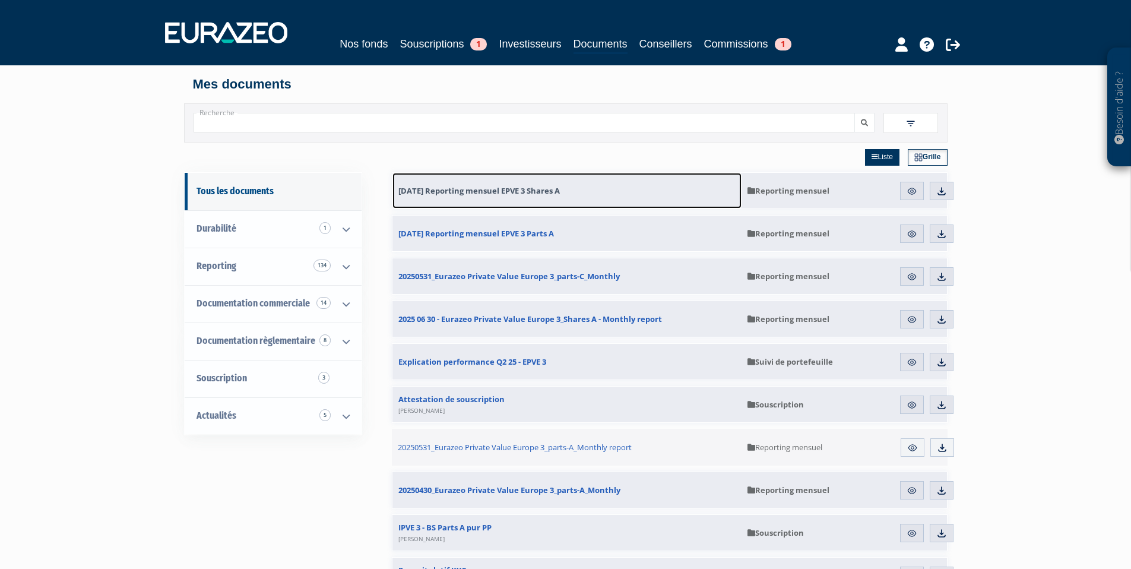  What do you see at coordinates (324, 303) in the screenshot?
I see `span: 14` at bounding box center [324, 303].